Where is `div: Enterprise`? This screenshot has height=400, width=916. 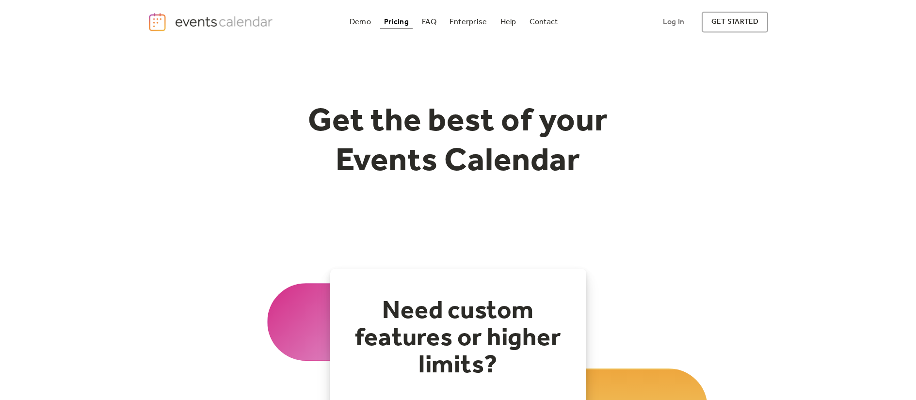 div: Enterprise is located at coordinates (468, 22).